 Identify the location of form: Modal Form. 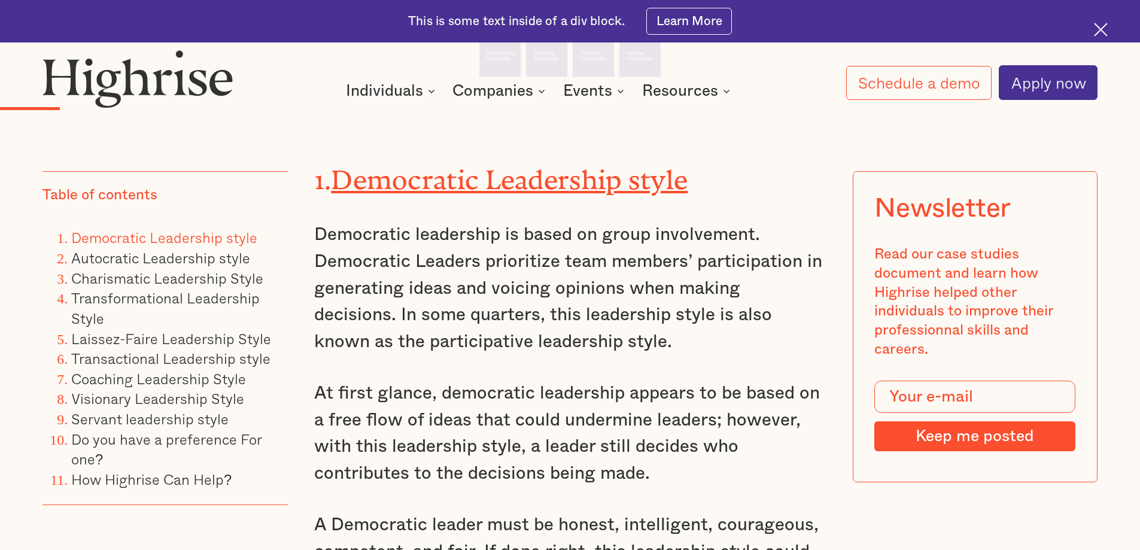
(975, 416).